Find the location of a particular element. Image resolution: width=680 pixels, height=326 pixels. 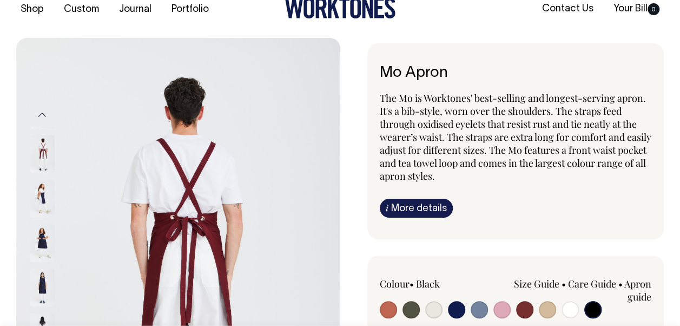

a: Portfolio is located at coordinates (190, 9).